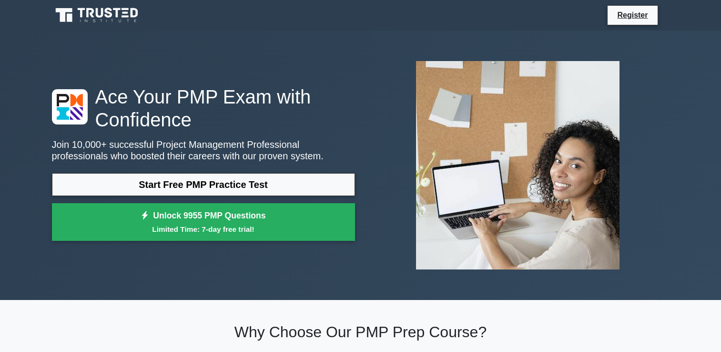 The height and width of the screenshot is (352, 721). I want to click on a: Unlock 9955 PMP QuestionsLimited Time: 7-day free trial!, so click(204, 222).